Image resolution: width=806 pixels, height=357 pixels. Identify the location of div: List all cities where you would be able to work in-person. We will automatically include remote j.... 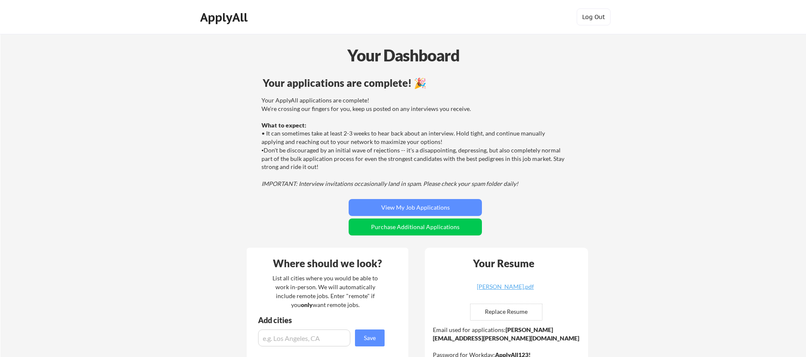
(325, 291).